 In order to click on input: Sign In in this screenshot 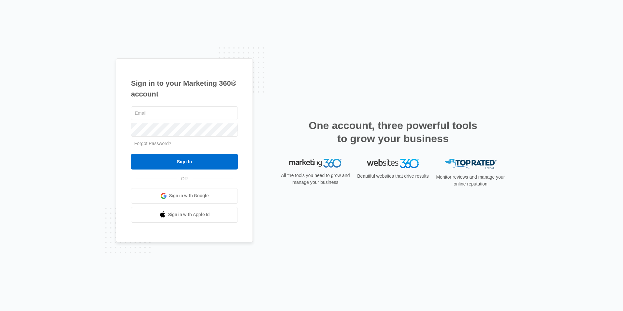, I will do `click(184, 162)`.